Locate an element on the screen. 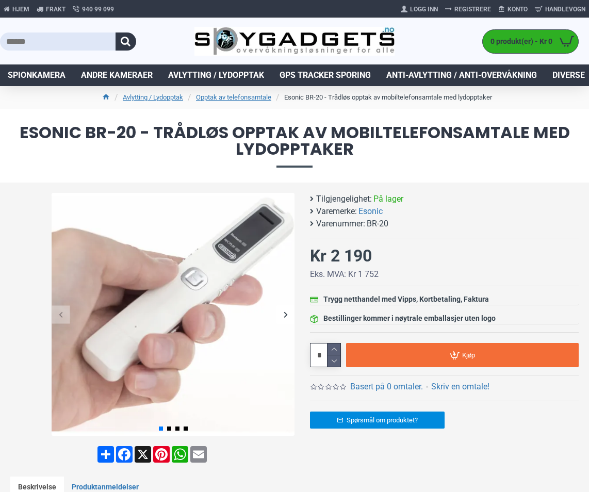 Image resolution: width=589 pixels, height=492 pixels. span: Handlevogn is located at coordinates (565, 9).